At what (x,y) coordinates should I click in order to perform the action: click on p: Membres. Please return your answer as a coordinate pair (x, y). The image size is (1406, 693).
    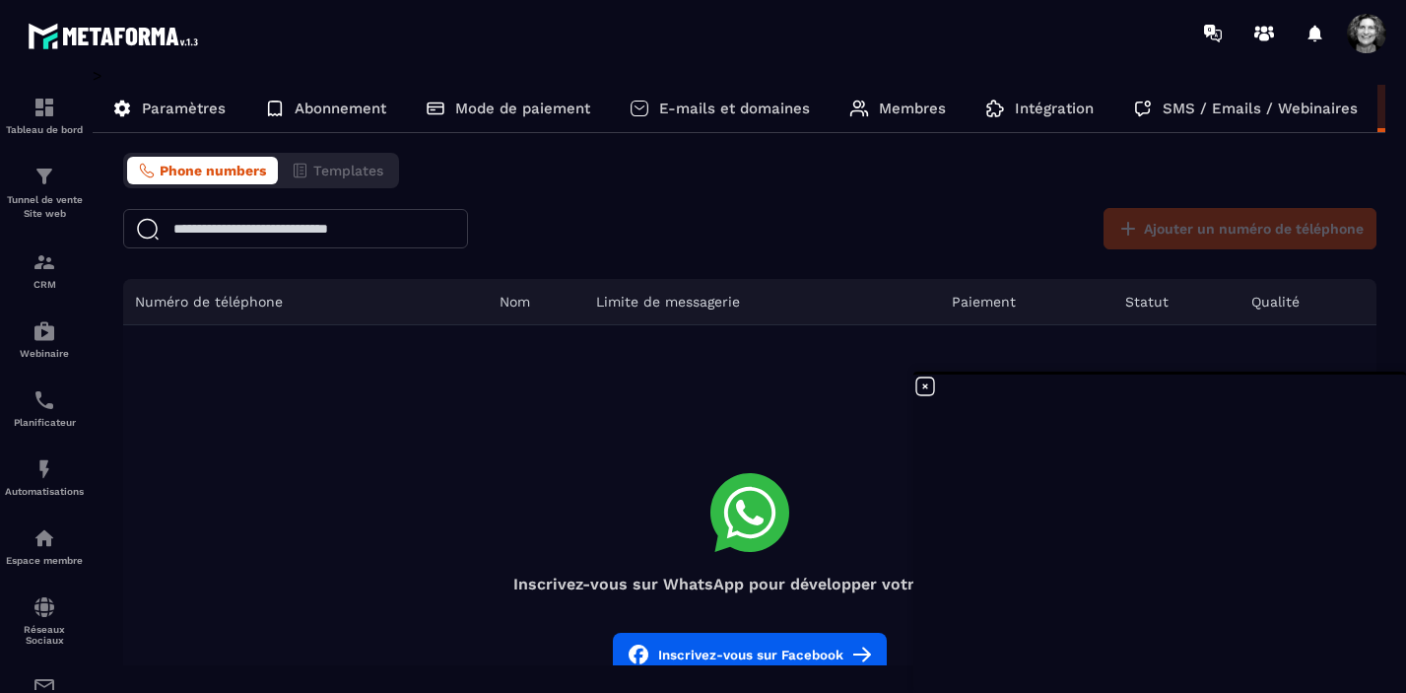
    Looking at the image, I should click on (913, 108).